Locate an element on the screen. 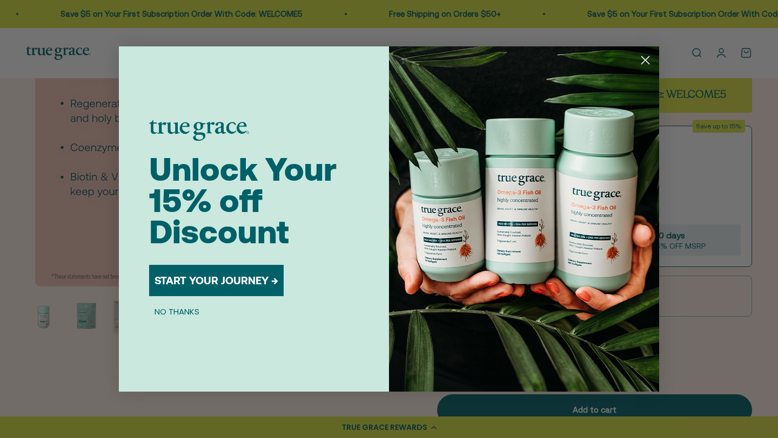  span: Unlock Your 15% off Discount is located at coordinates (242, 200).